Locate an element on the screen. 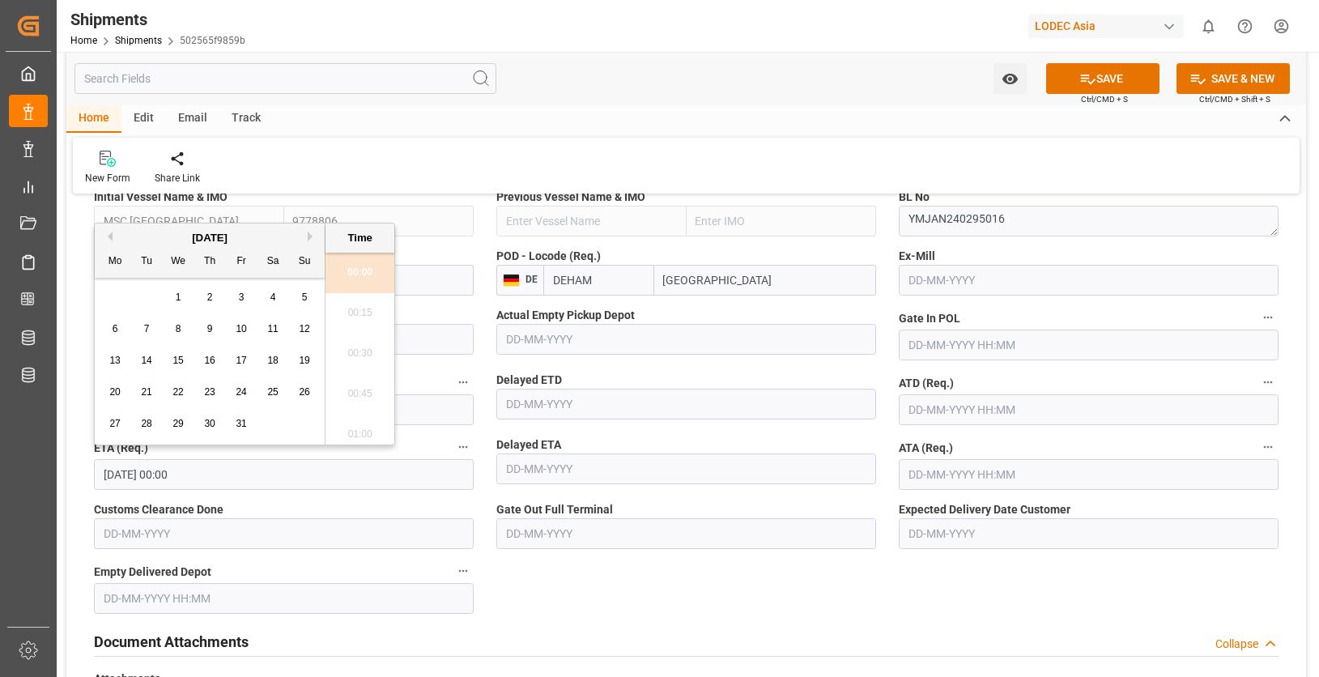 The image size is (1319, 677). span: Delayed ETA is located at coordinates (529, 444).